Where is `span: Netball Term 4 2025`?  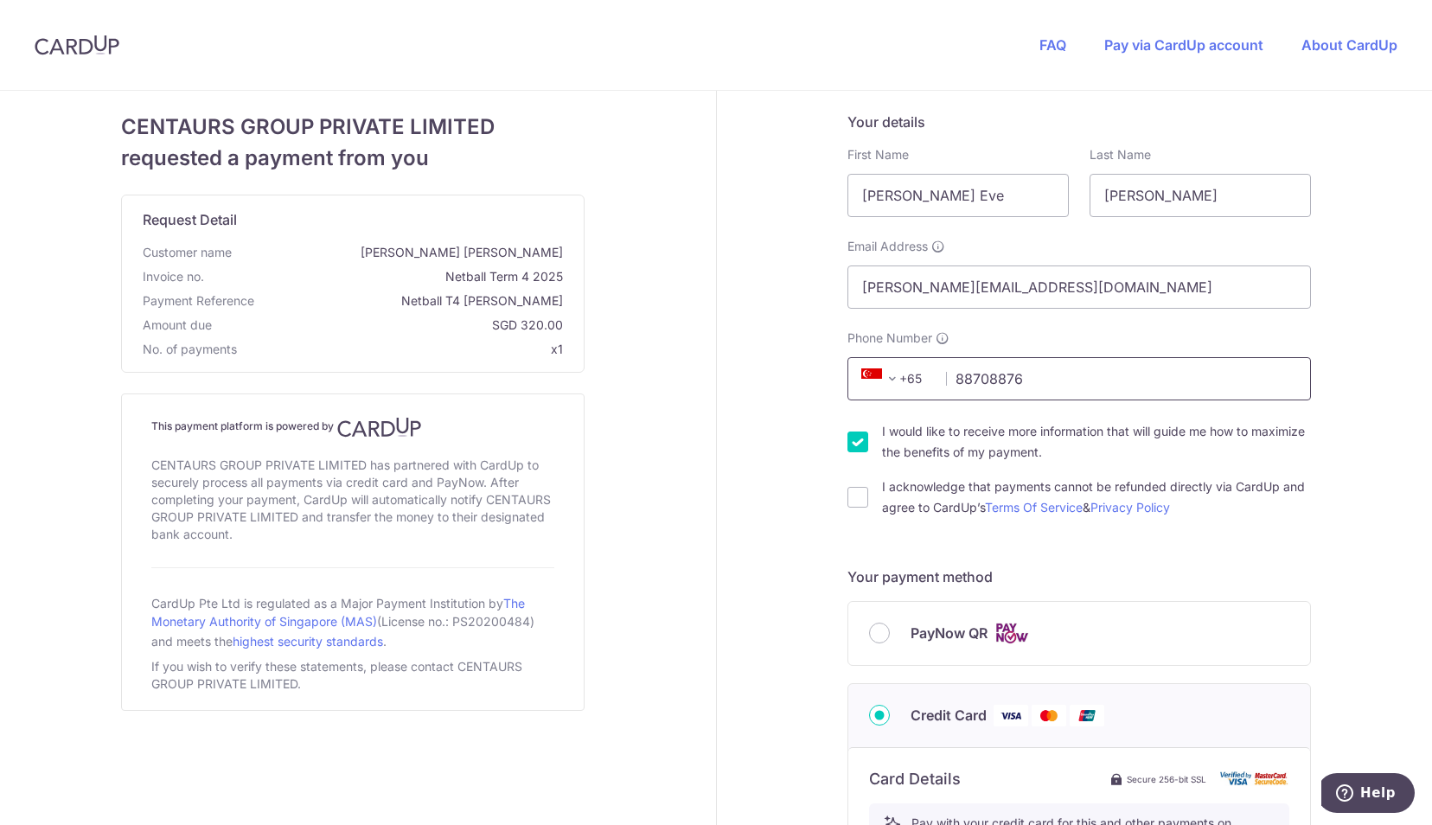 span: Netball Term 4 2025 is located at coordinates (387, 277).